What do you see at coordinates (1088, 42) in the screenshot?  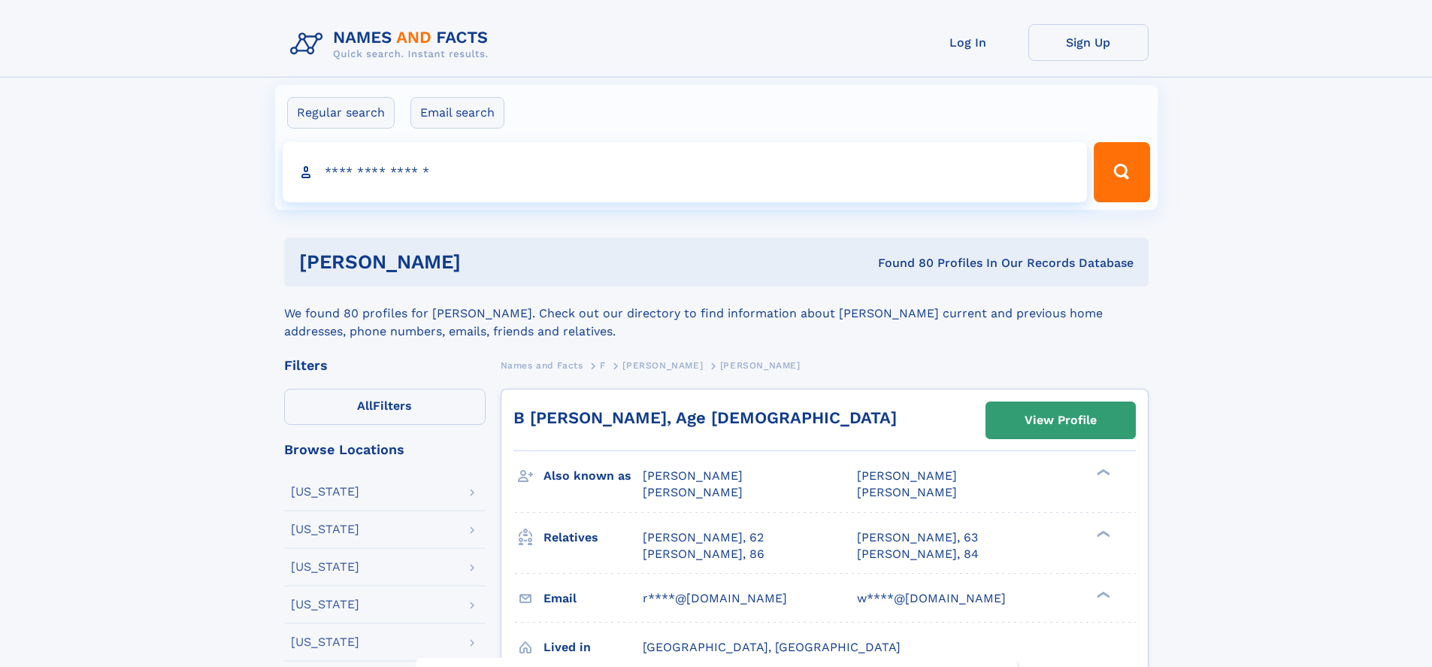 I see `a: Sign Up` at bounding box center [1088, 42].